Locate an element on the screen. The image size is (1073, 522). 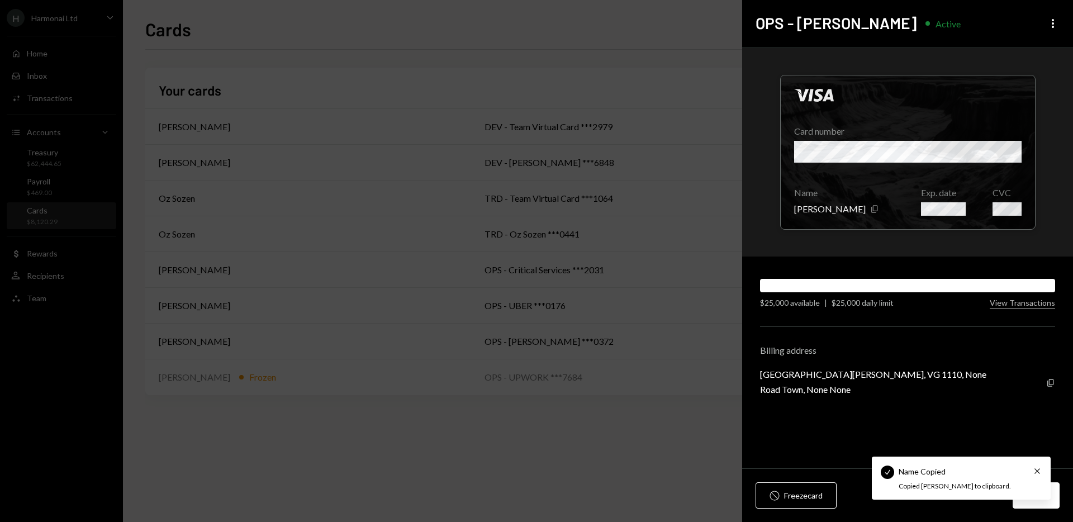
div: $25,000 available is located at coordinates (790, 302).